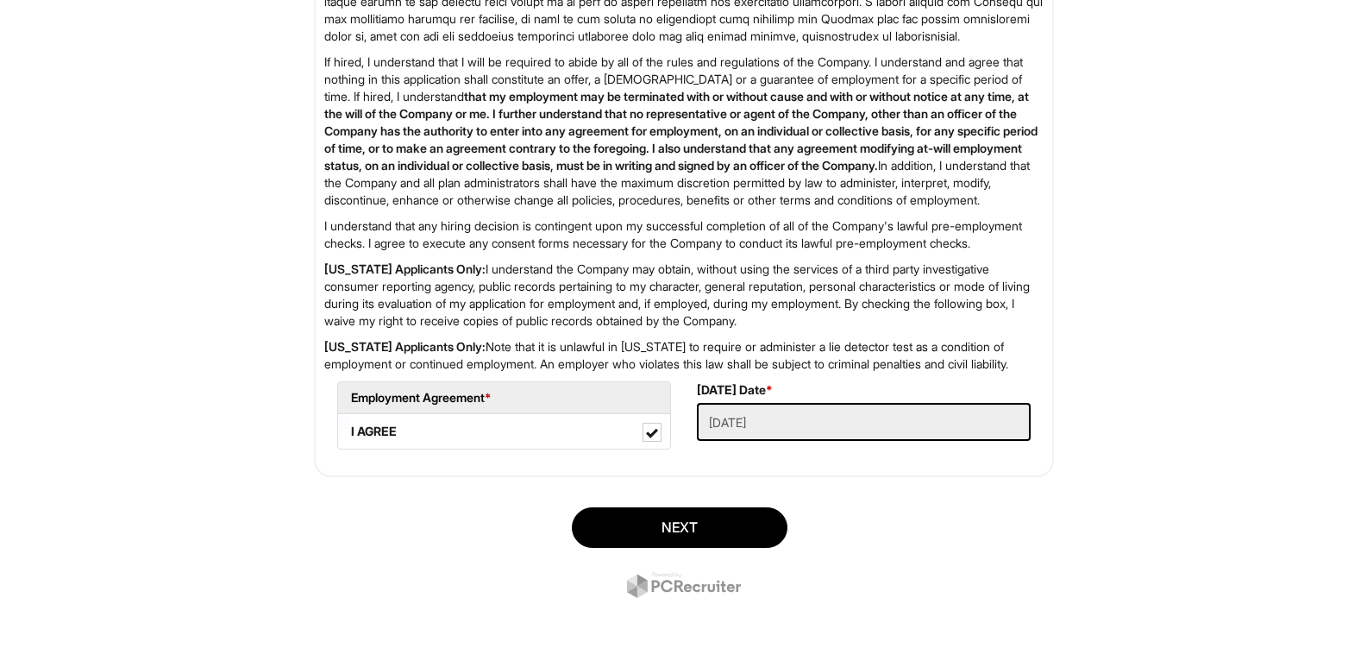 The image size is (1367, 667). I want to click on p: I understand that any hiring decision is contingent upon my successful completion of all of the C..., so click(684, 235).